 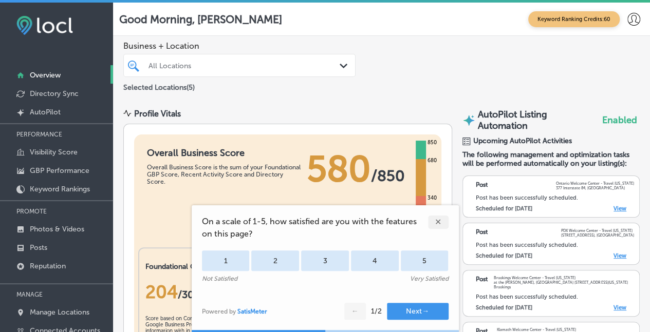 What do you see at coordinates (159, 85) in the screenshot?
I see `p: Selected Locations ( 5 )` at bounding box center [159, 85].